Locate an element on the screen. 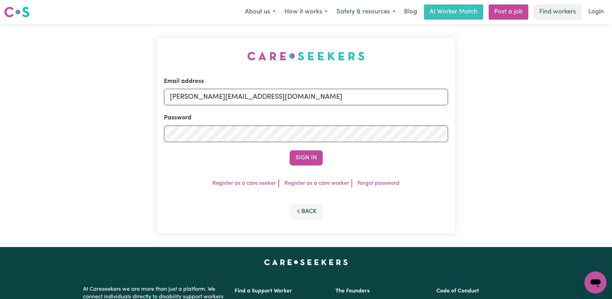  a: Login is located at coordinates (595, 12).